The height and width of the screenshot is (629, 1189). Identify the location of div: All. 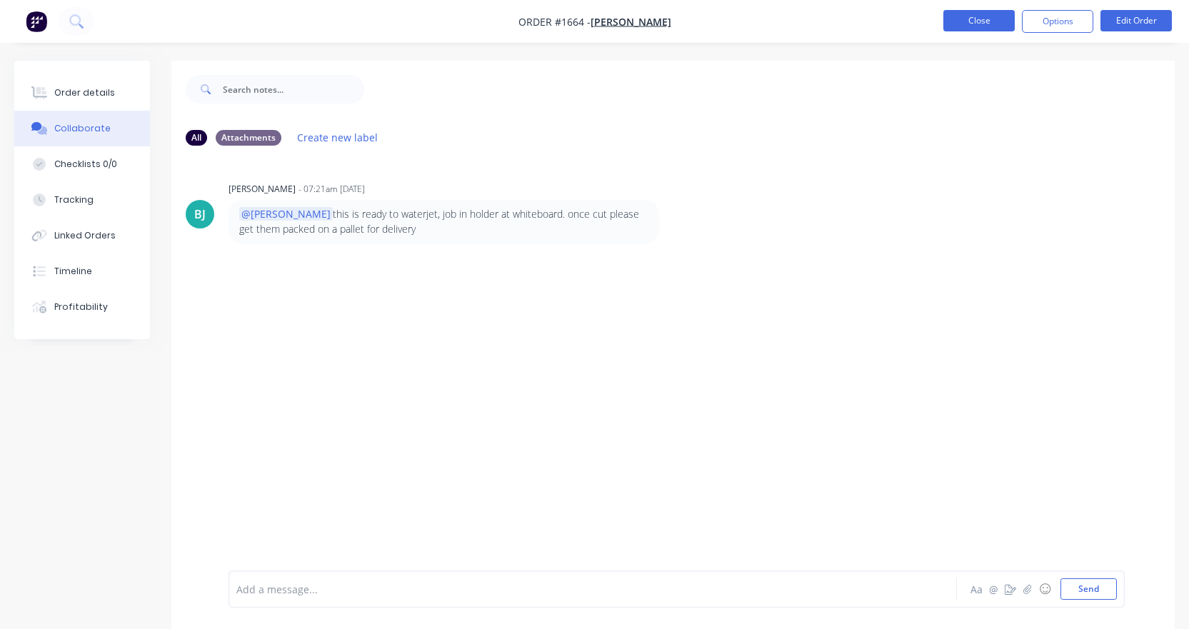
(196, 138).